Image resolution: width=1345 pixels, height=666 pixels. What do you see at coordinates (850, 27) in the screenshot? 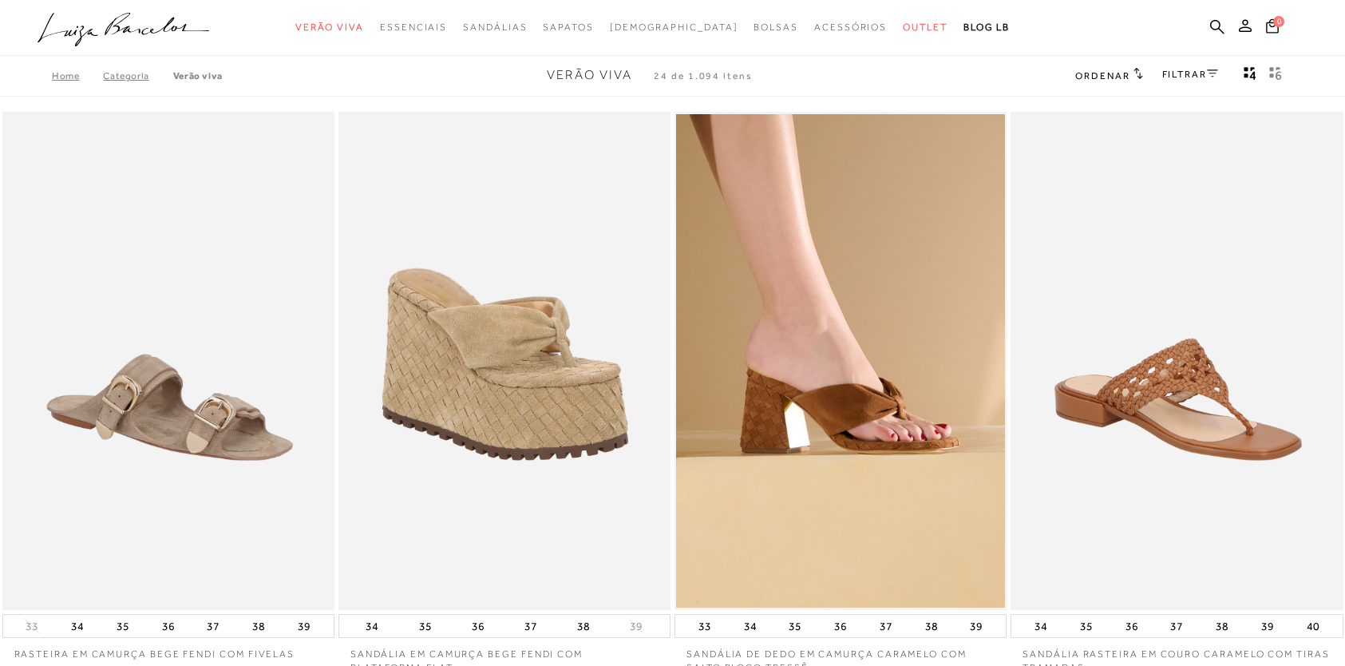
I see `span: Acessórios` at bounding box center [850, 27].